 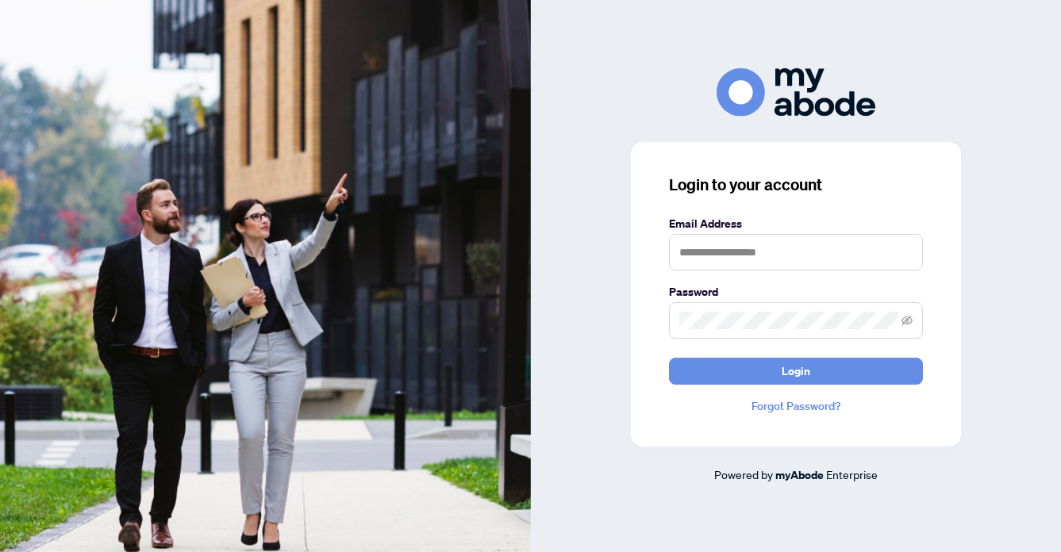 I want to click on img: ma-logo, so click(x=796, y=92).